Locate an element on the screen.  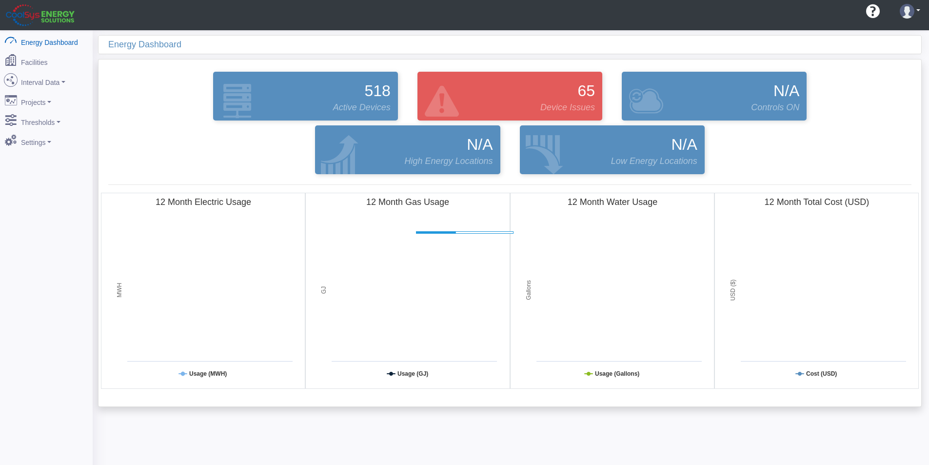
tspan: 12 Month Electric Usage is located at coordinates (203, 202).